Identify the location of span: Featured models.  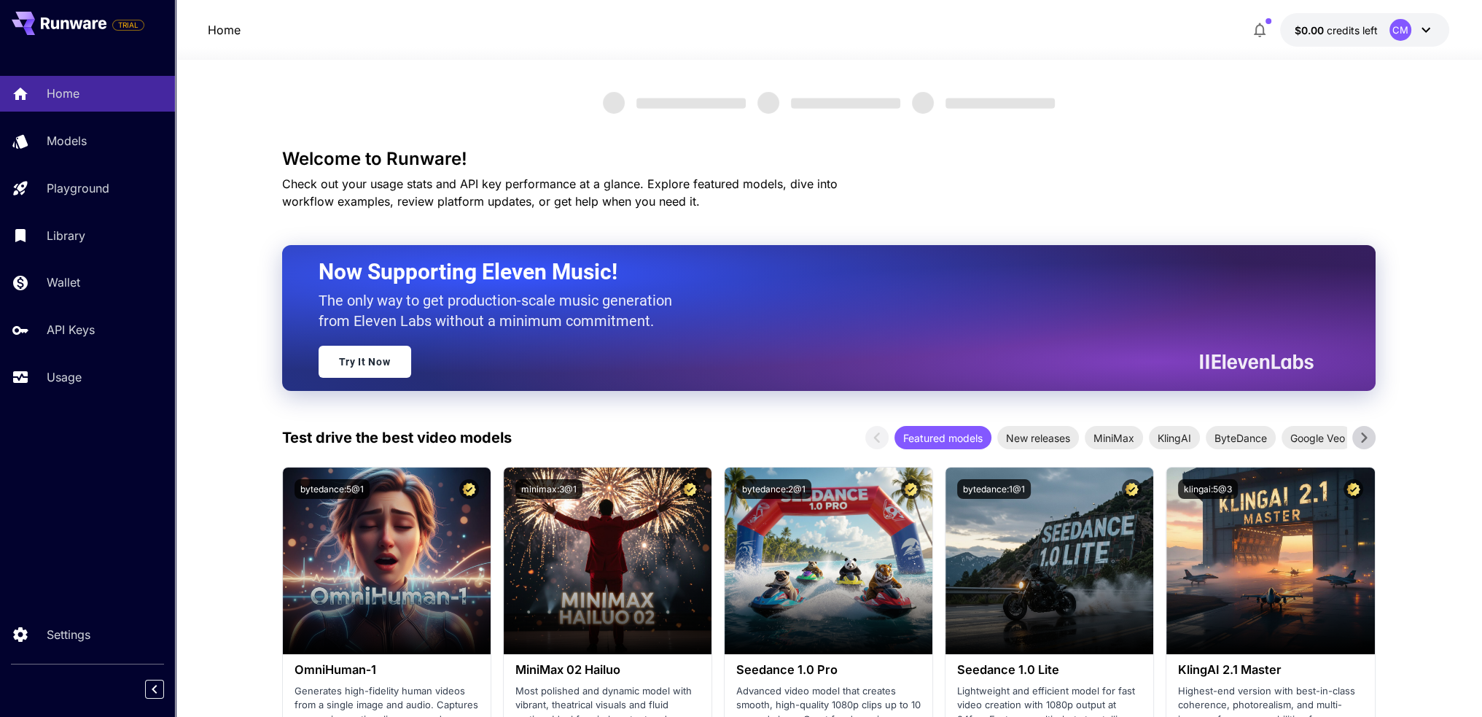
(943, 437).